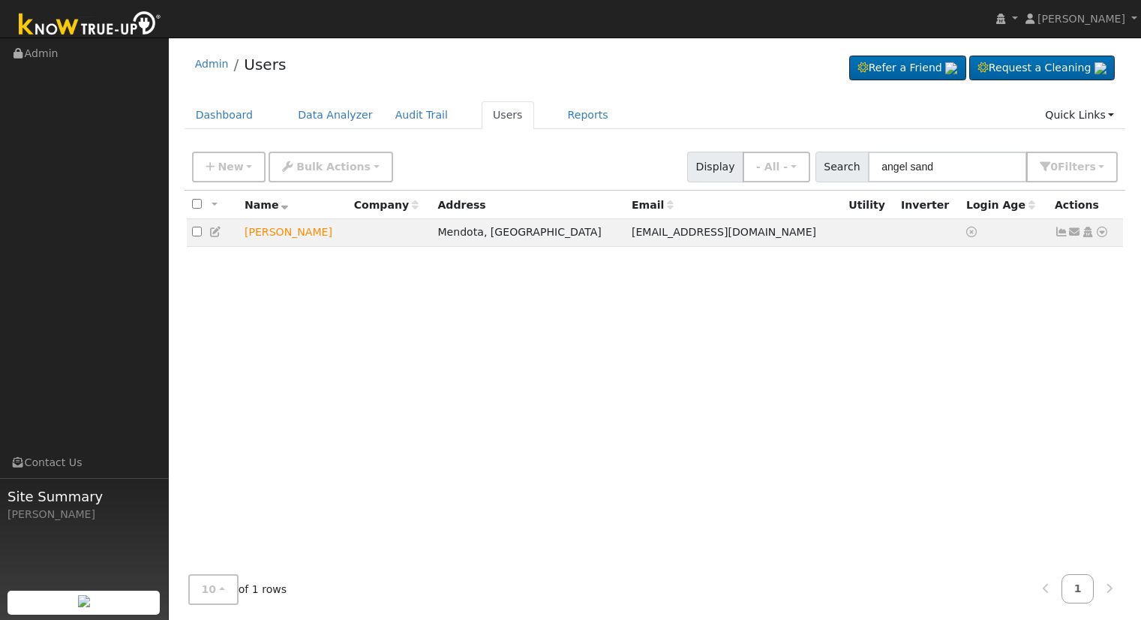  Describe the element at coordinates (1086, 205) in the screenshot. I see `div: Actions` at that location.